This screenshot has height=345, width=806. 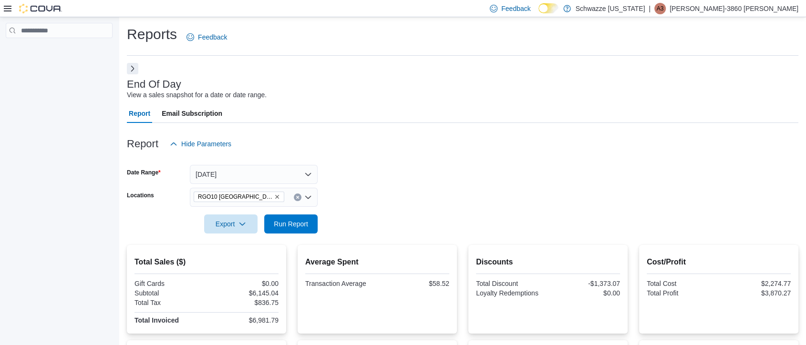 I want to click on span: A3, so click(x=660, y=9).